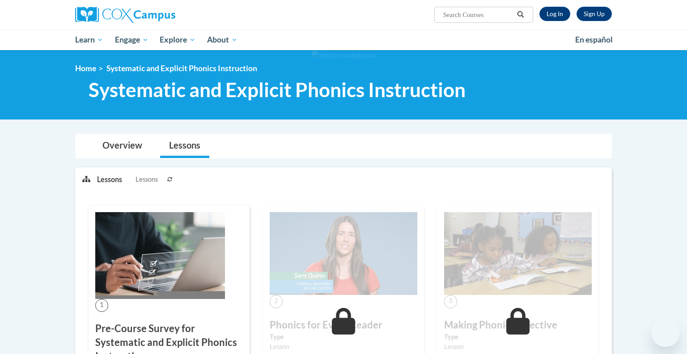 Image resolution: width=687 pixels, height=354 pixels. Describe the element at coordinates (222, 40) in the screenshot. I see `a: About` at that location.